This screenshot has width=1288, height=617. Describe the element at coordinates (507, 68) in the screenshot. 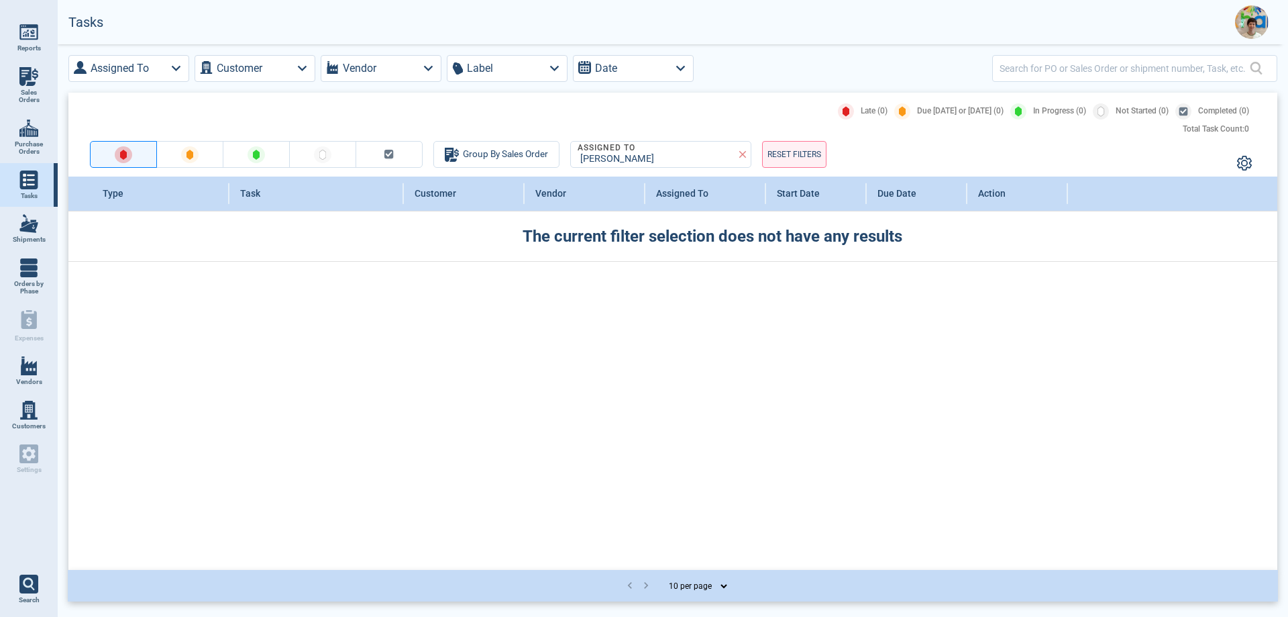

I see `button: Label` at that location.